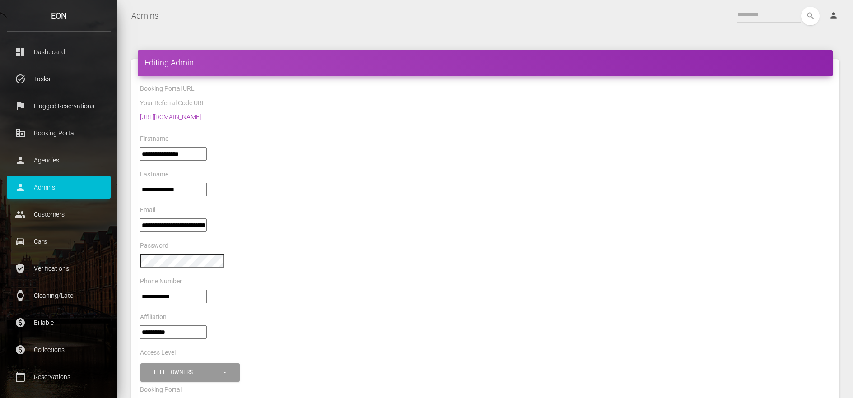 The width and height of the screenshot is (853, 398). What do you see at coordinates (59, 214) in the screenshot?
I see `a: people Customers` at bounding box center [59, 214].